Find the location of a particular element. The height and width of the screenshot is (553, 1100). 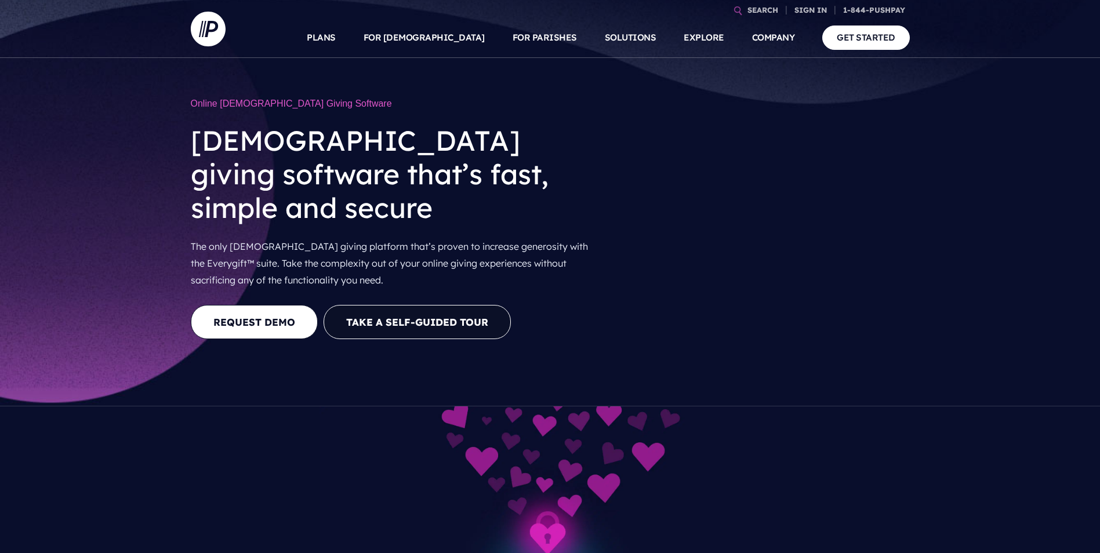

picture: everygift-impact is located at coordinates (550, 415).